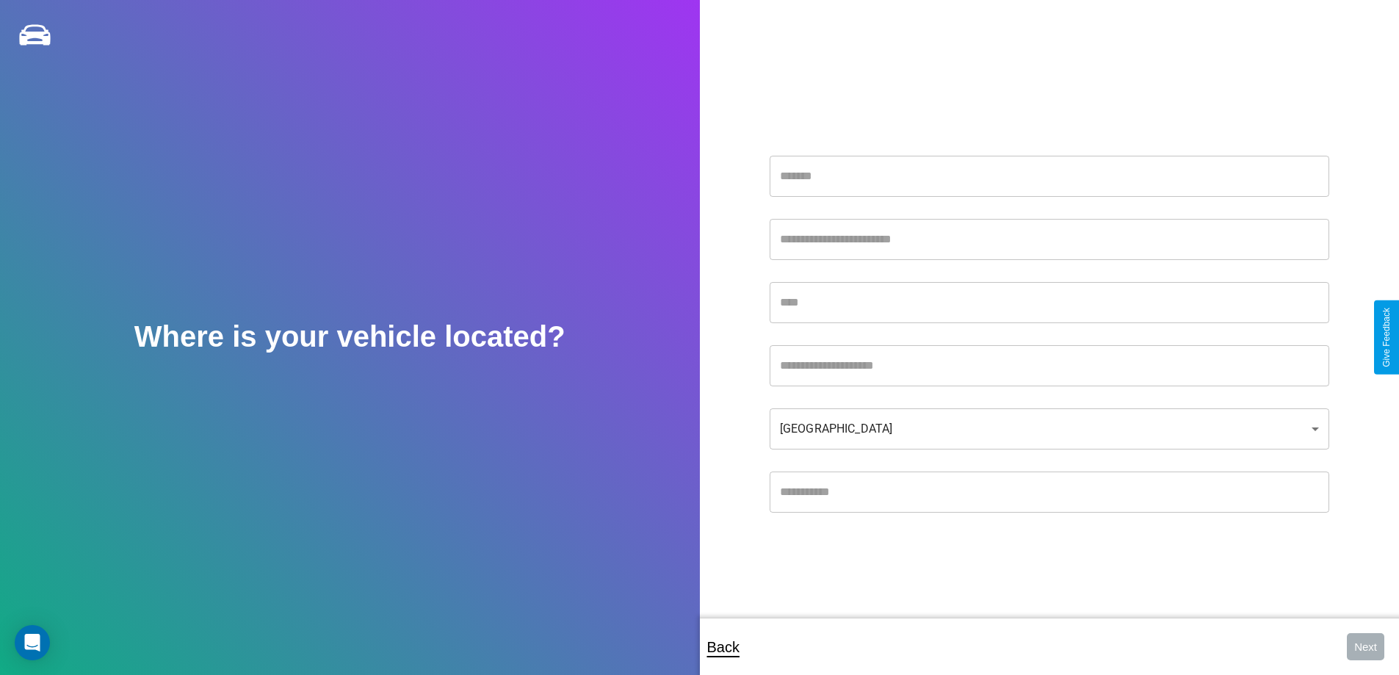 This screenshot has width=1399, height=675. What do you see at coordinates (349, 336) in the screenshot?
I see `h2: Where is your vehicle located?` at bounding box center [349, 336].